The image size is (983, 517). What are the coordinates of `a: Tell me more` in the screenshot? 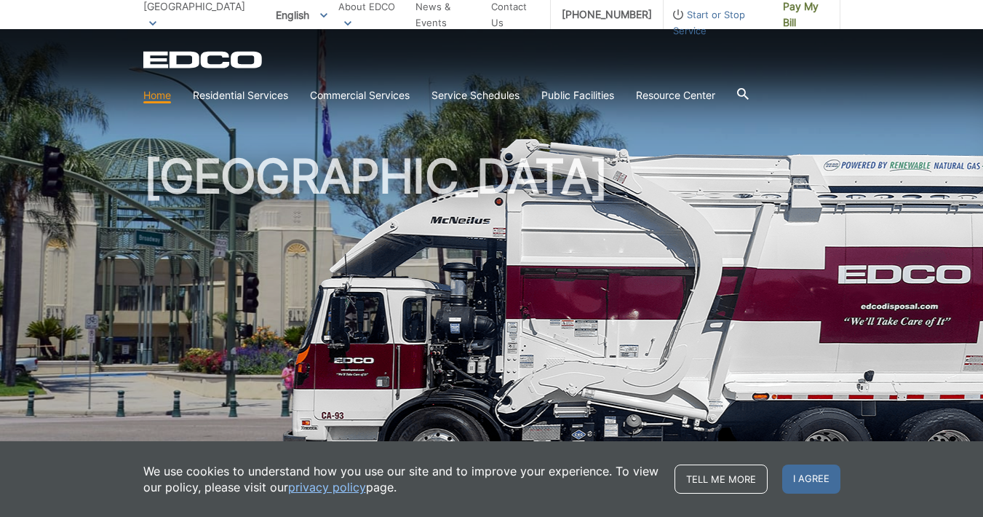 It's located at (721, 479).